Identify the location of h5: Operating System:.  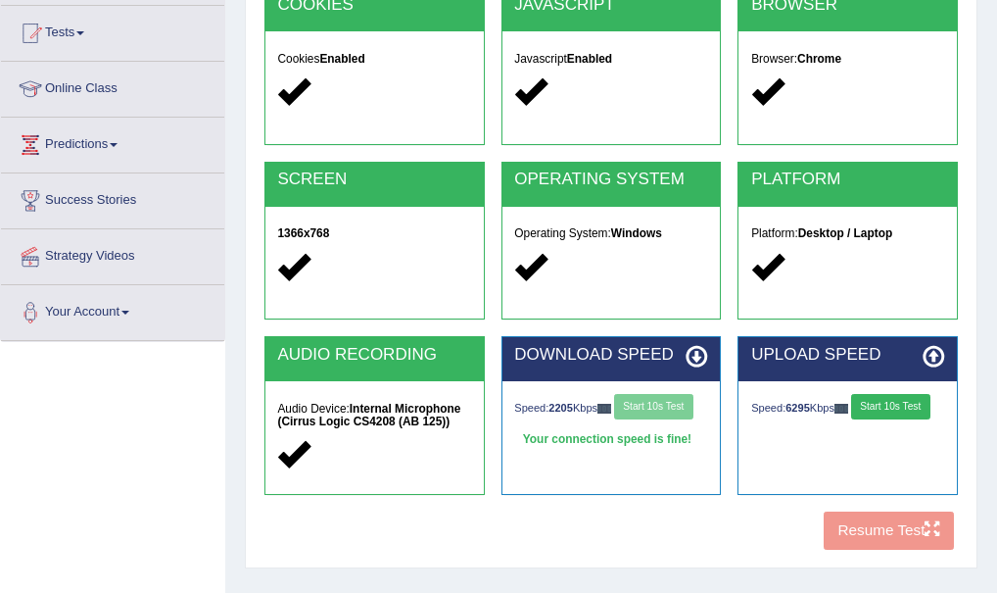
(610, 233).